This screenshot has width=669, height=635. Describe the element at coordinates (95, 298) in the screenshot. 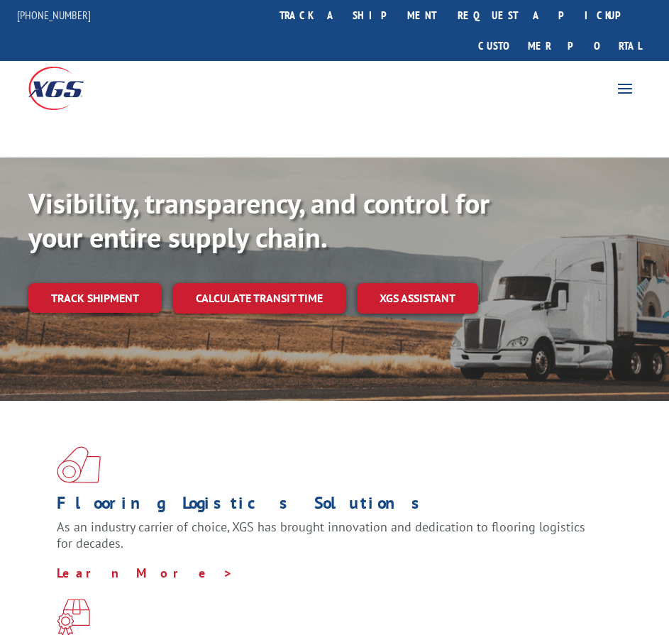

I see `a: Track shipment` at that location.